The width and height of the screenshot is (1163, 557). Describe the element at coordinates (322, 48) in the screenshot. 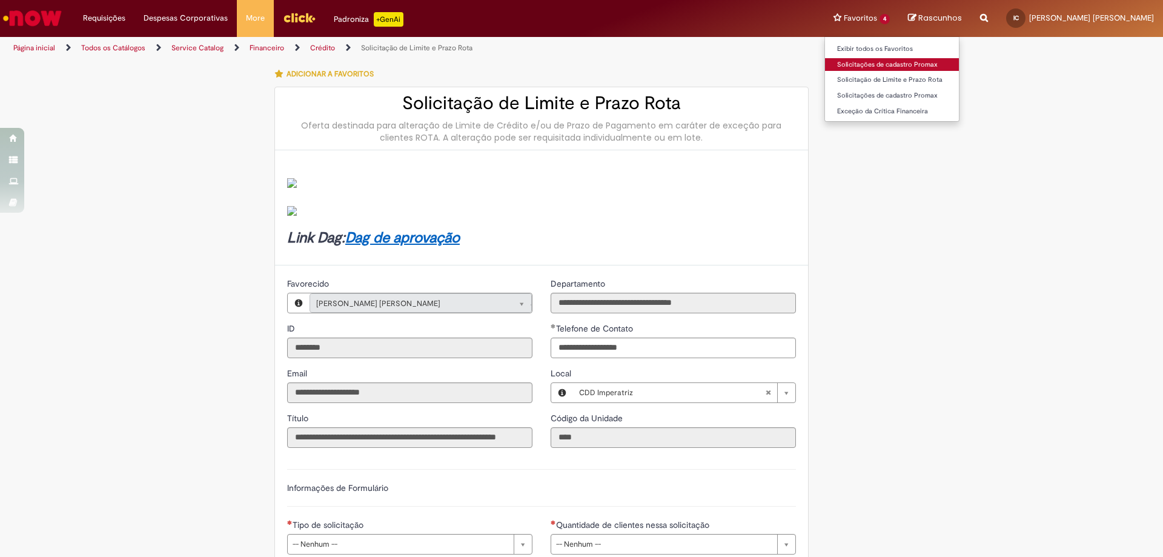

I see `a: Crédito` at that location.